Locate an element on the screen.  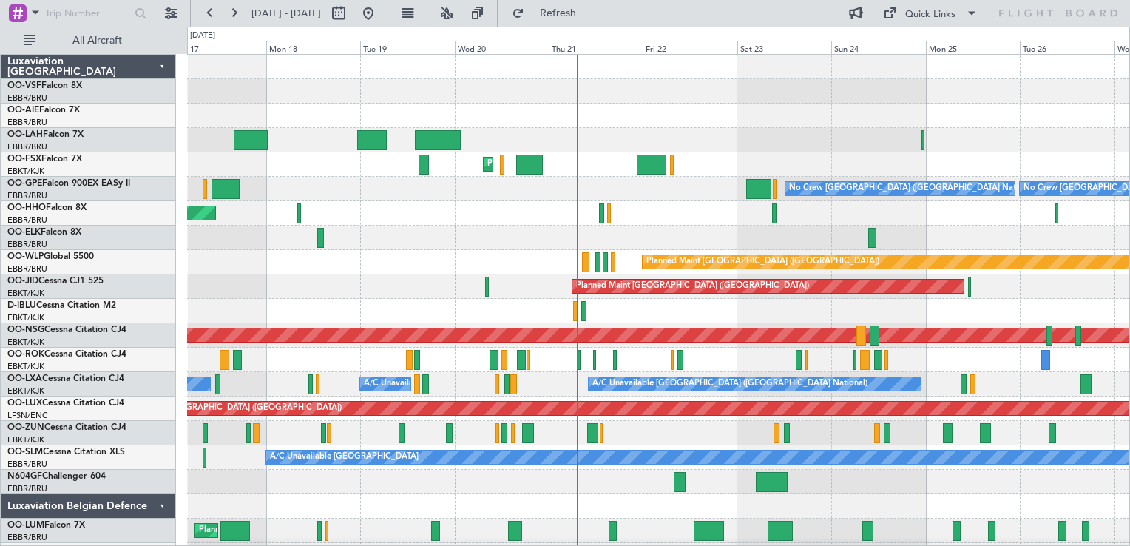
a: OO-LXACessna Citation CJ4 is located at coordinates (66, 379).